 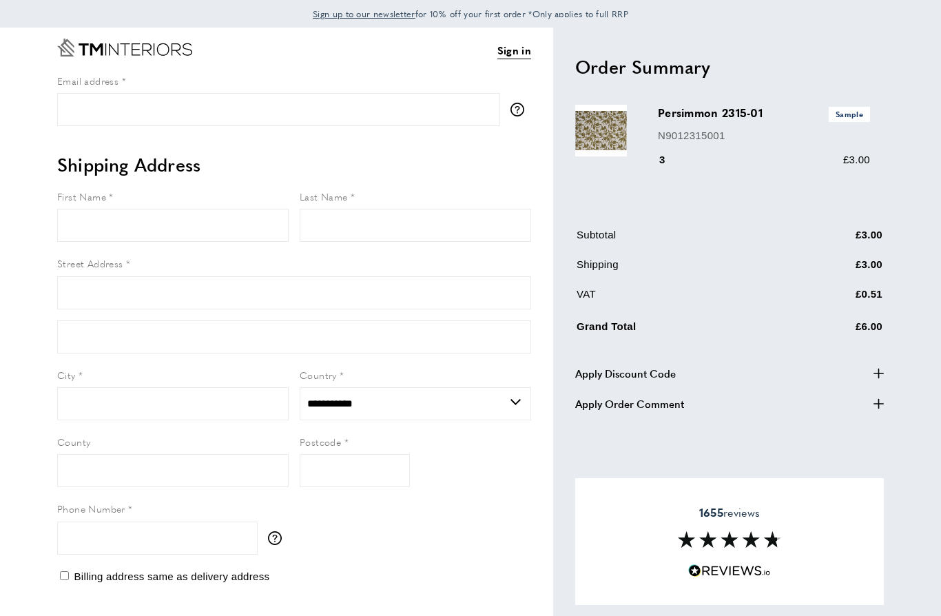 What do you see at coordinates (625, 373) in the screenshot?
I see `span: Apply Discount Code` at bounding box center [625, 373].